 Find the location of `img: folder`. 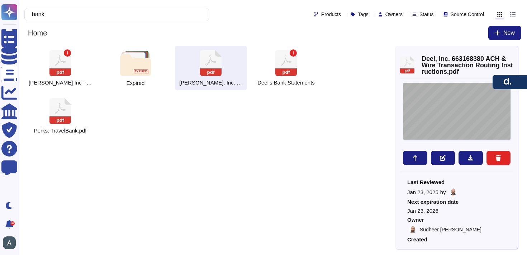

img: folder is located at coordinates (135, 63).